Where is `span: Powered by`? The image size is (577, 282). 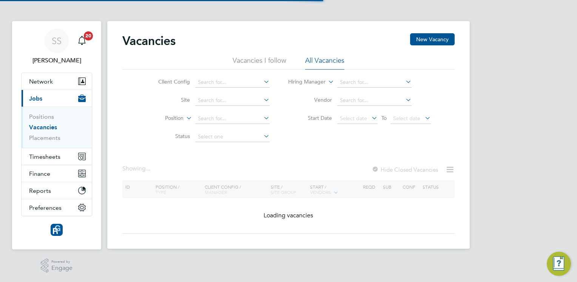
span: Powered by is located at coordinates (62, 261).